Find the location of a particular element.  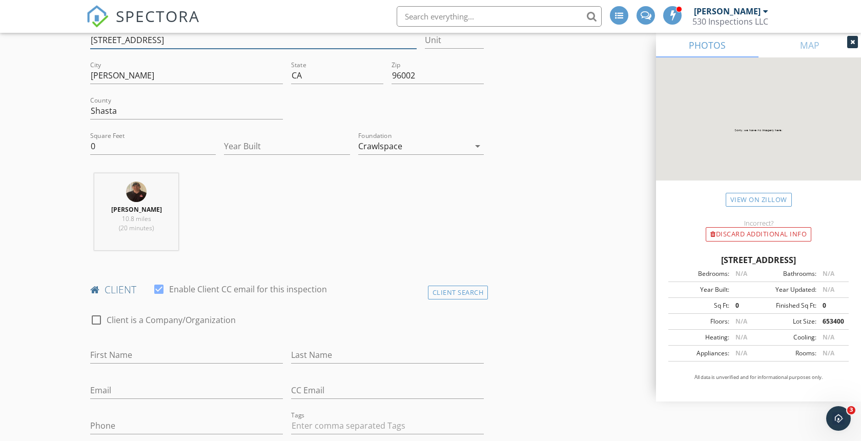

span: 10.8 miles is located at coordinates (136, 218).